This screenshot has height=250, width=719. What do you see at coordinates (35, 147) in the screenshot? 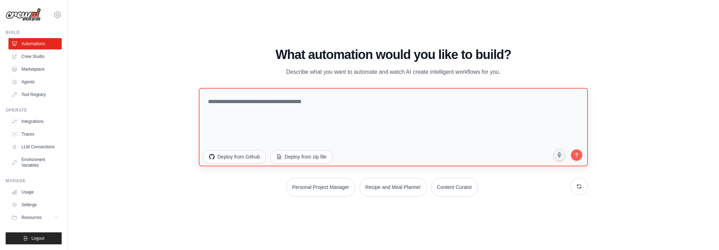
I see `a: LLM Connections` at bounding box center [35, 147].